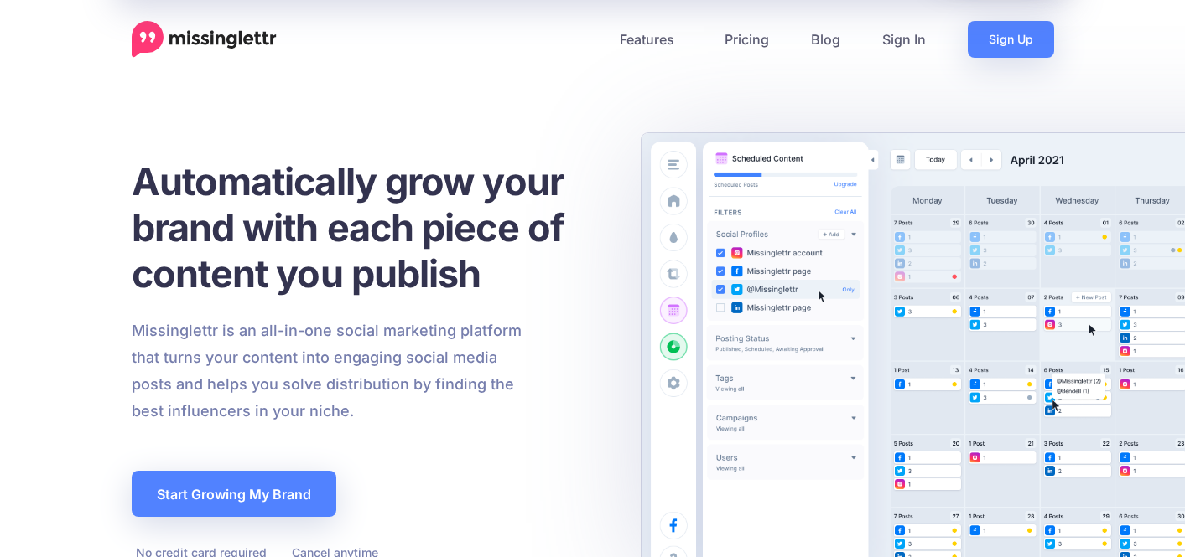 The width and height of the screenshot is (1185, 557). Describe the element at coordinates (825, 39) in the screenshot. I see `a: Blog` at that location.